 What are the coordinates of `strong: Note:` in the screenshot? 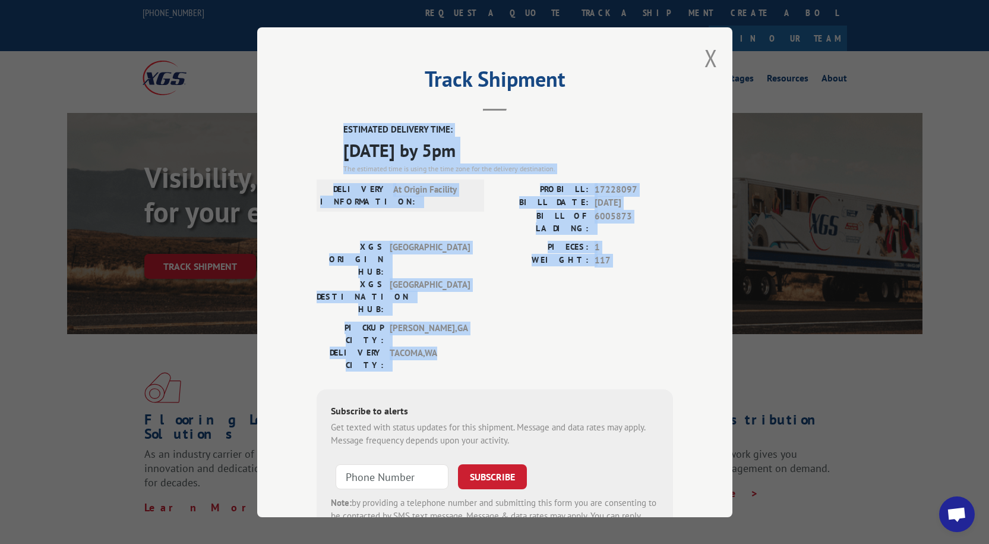 It's located at (341, 501).